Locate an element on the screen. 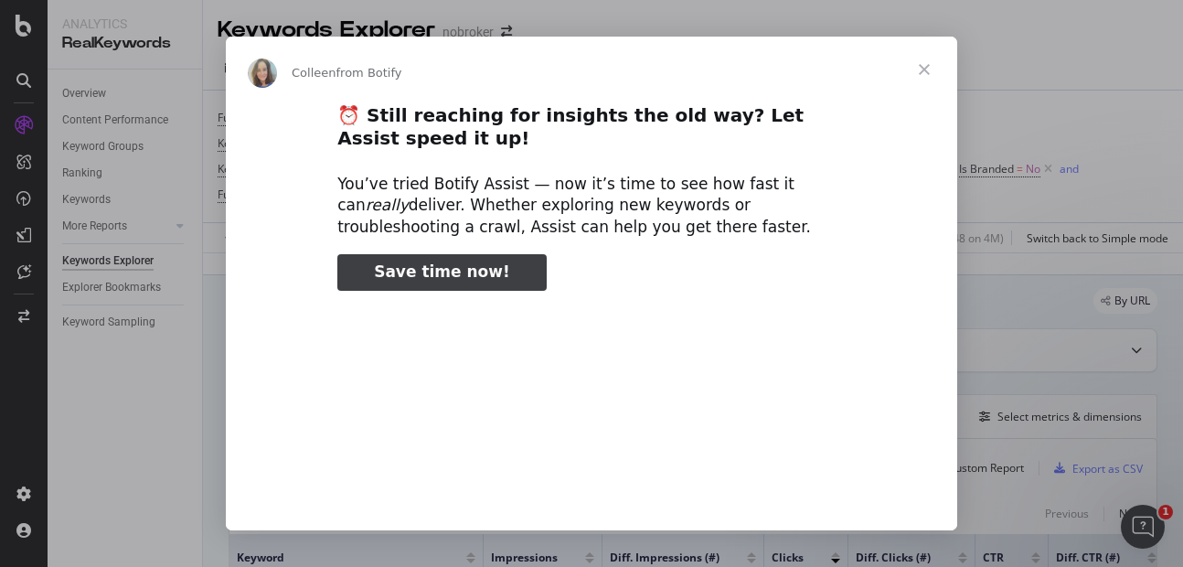 The image size is (1183, 567). span: Save time now! is located at coordinates (441, 271).